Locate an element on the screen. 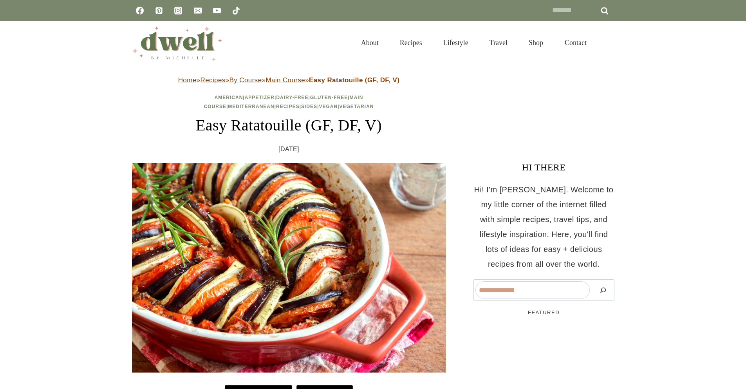 This screenshot has height=389, width=746. a: YouTube is located at coordinates (217, 11).